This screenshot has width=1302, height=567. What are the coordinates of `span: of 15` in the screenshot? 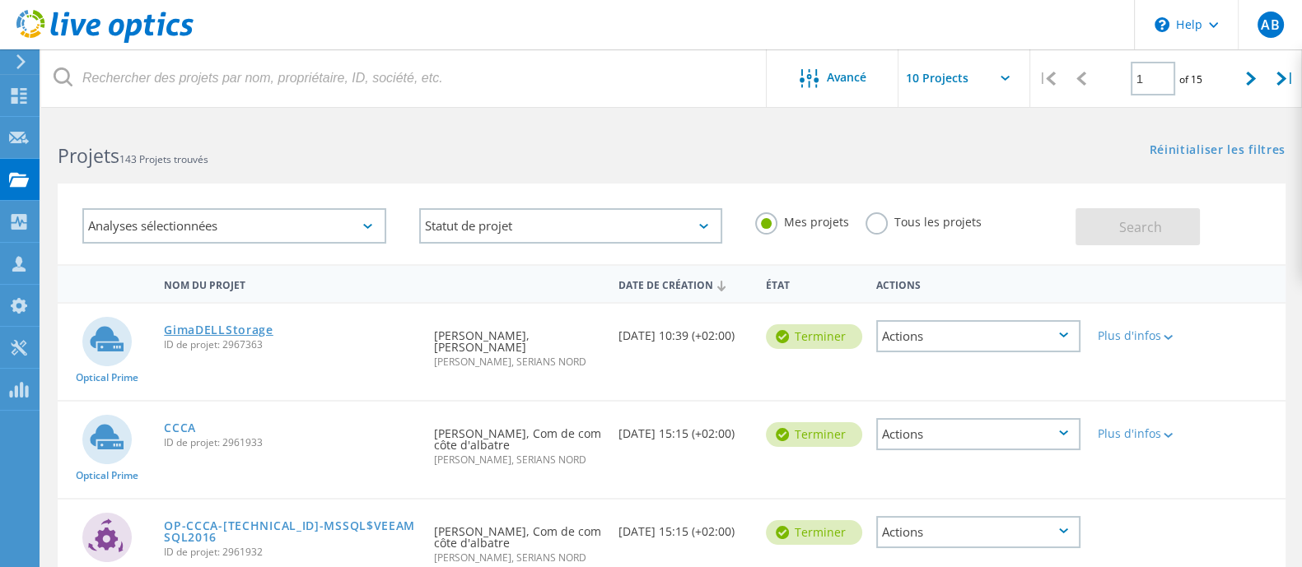 It's located at (1191, 79).